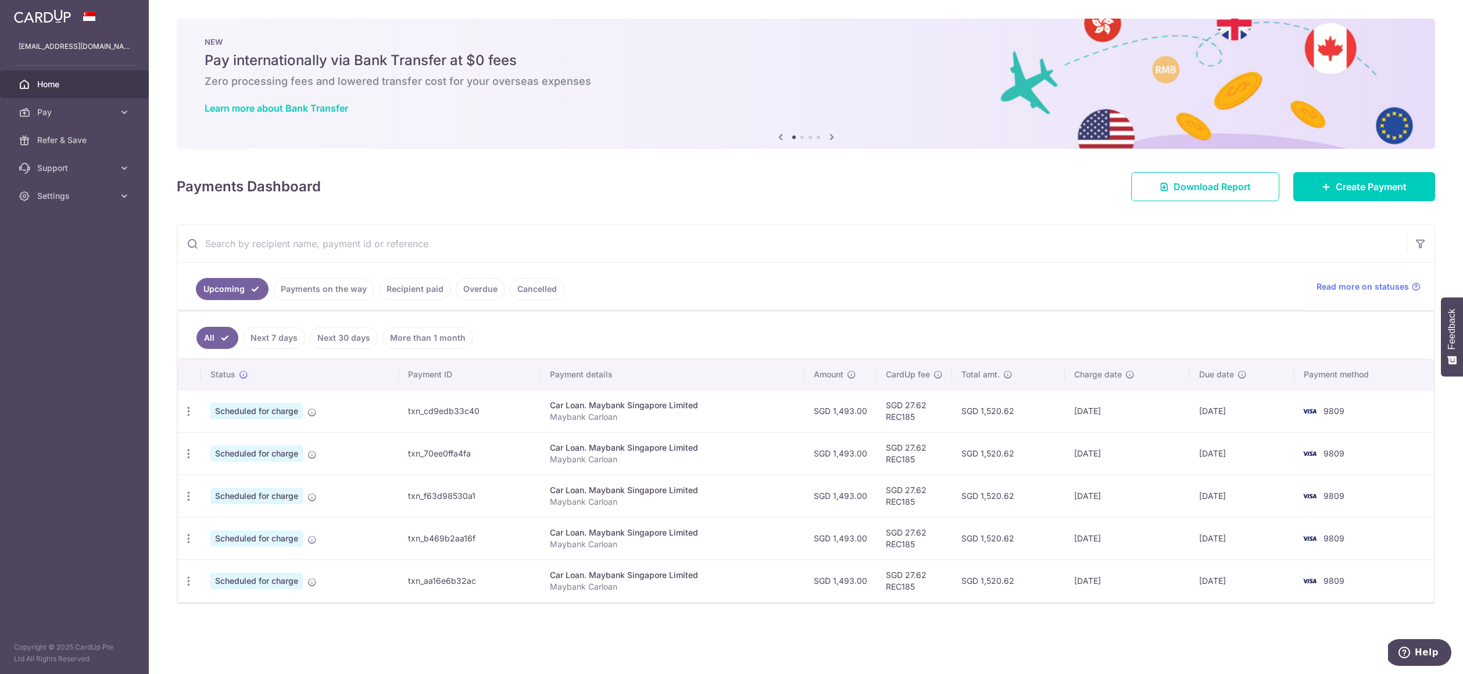 This screenshot has width=1463, height=674. Describe the element at coordinates (470, 410) in the screenshot. I see `td: txn_cd9edb33c40` at that location.